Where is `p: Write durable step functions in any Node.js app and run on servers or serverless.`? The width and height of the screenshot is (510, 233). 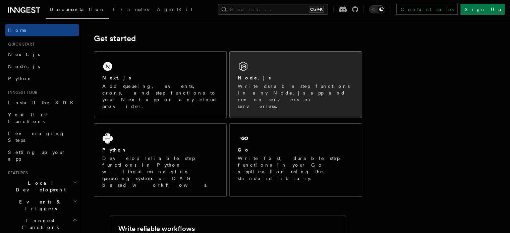 p: Write durable step functions in any Node.js app and run on servers or serverless. is located at coordinates (296, 96).